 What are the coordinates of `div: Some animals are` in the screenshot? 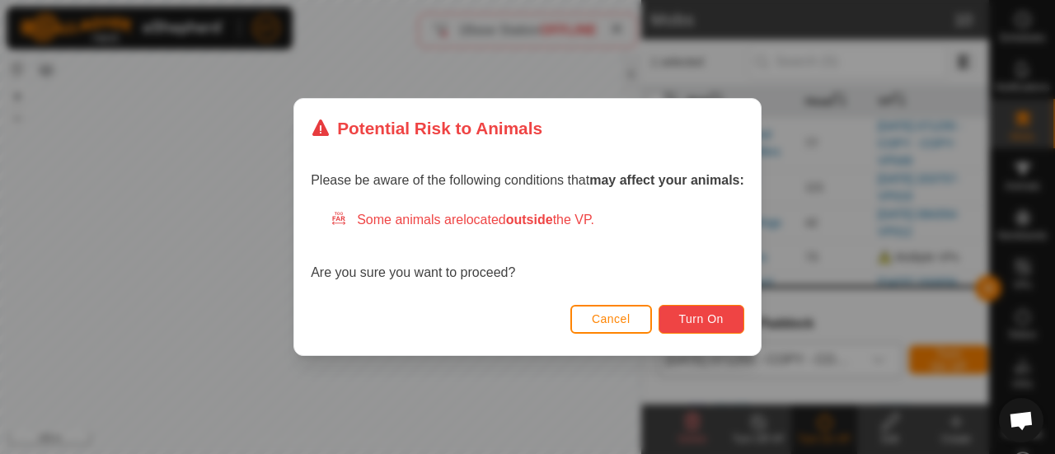 It's located at (537, 220).